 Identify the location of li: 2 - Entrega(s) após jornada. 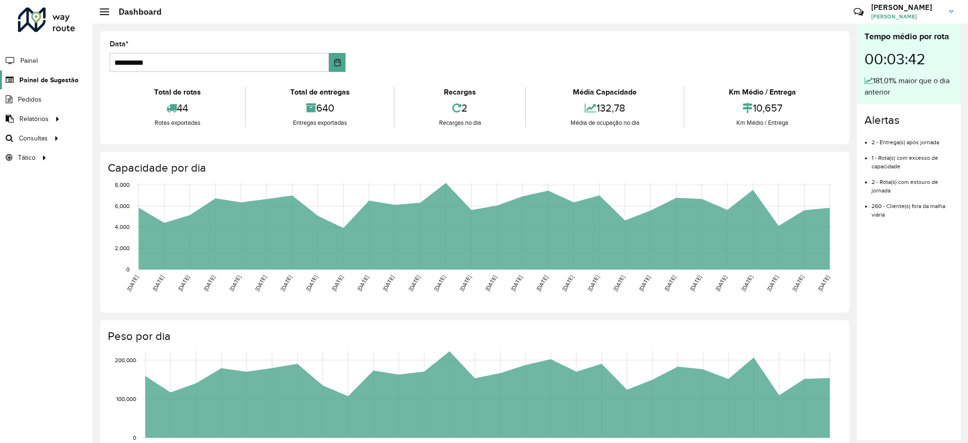
(913, 139).